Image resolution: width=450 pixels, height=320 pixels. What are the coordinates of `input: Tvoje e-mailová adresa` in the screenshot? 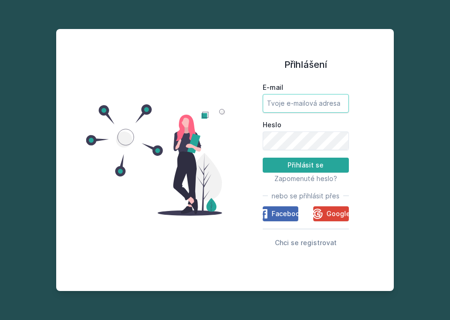 It's located at (306, 104).